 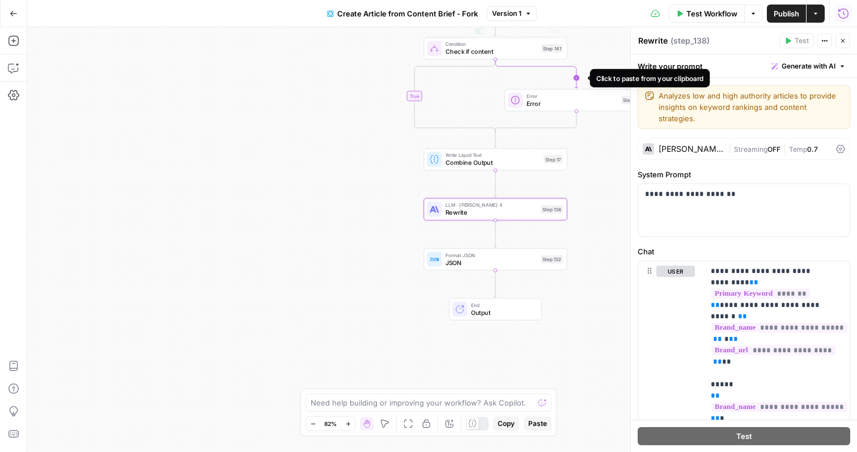 What do you see at coordinates (495, 309) in the screenshot?
I see `div: EndOutput` at bounding box center [495, 309].